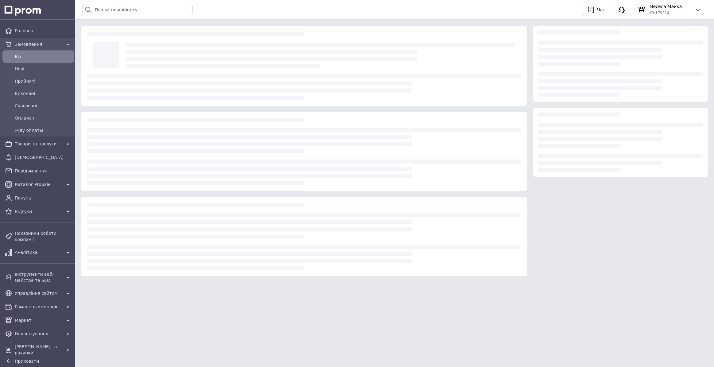 This screenshot has height=367, width=714. I want to click on span: Оплачені, so click(43, 118).